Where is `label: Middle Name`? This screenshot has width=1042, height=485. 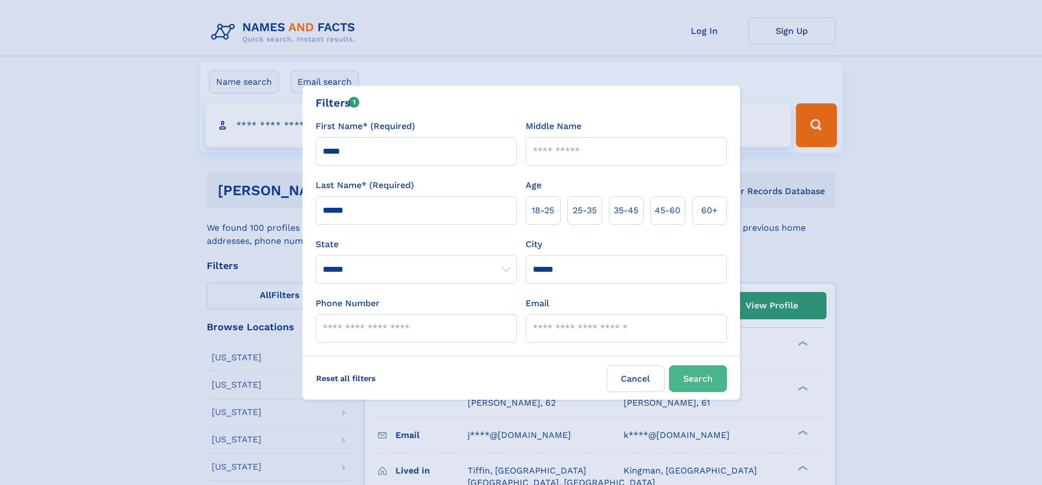
label: Middle Name is located at coordinates (553, 126).